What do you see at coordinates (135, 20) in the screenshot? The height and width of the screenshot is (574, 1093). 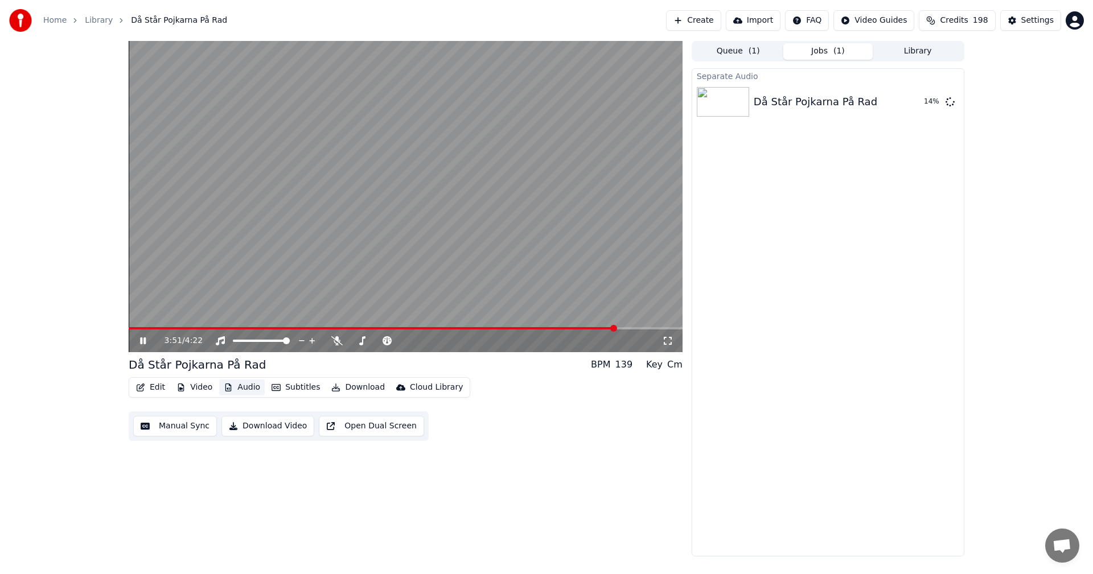 I see `nav: breadcrumb` at bounding box center [135, 20].